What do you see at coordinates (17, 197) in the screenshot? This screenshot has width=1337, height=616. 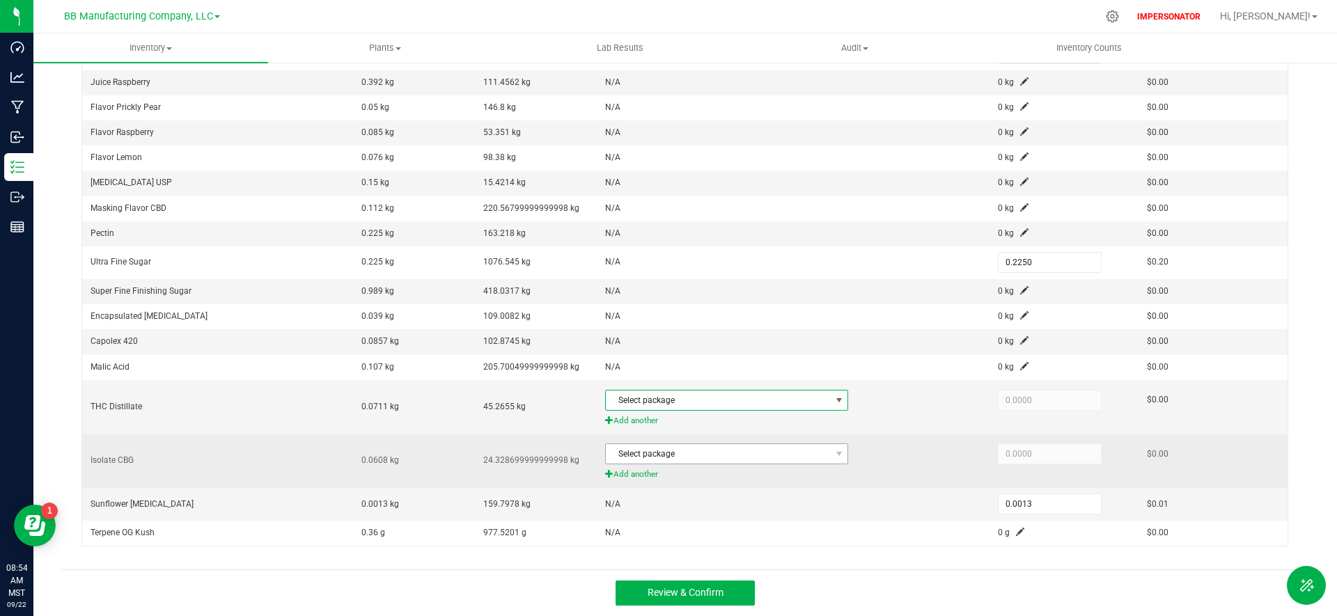 I see `inline-svg: Outbound` at bounding box center [17, 197].